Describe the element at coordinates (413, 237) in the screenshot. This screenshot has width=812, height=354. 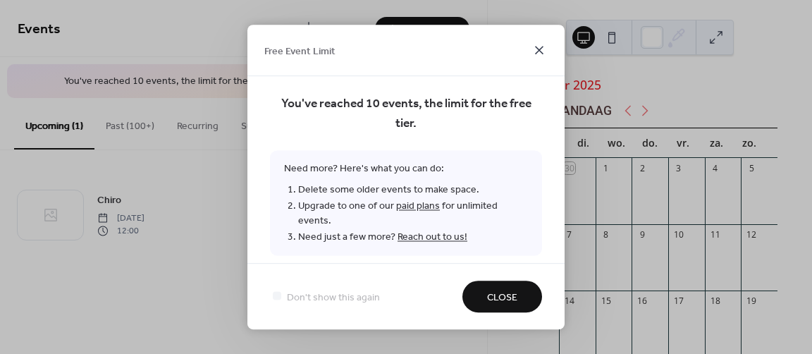
I see `li: Need just a few more?` at that location.